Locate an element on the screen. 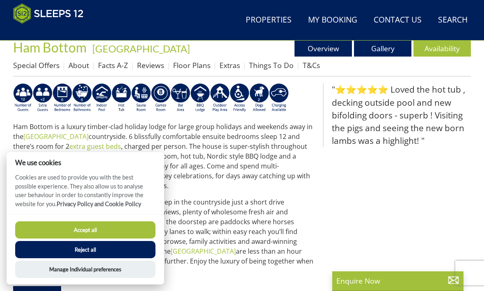 The image size is (484, 291). img: AD_4nXe3VD57-M2p5iq4fHgs6WJFzKj8B0b3RcPFe5LKK9rgeZlFmFoaMJPsJOOJzc7Q6RMFEqsjIZ5qfEJu1txG3QLmI_2ZW... is located at coordinates (239, 98).